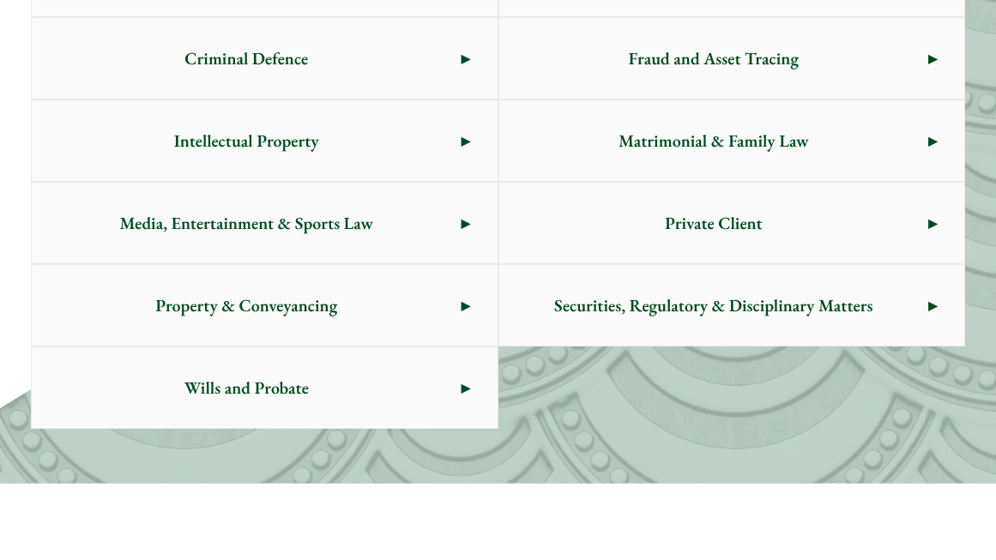 The height and width of the screenshot is (560, 996). I want to click on span: Securities, Regulatory & Disciplinary Matters, so click(714, 305).